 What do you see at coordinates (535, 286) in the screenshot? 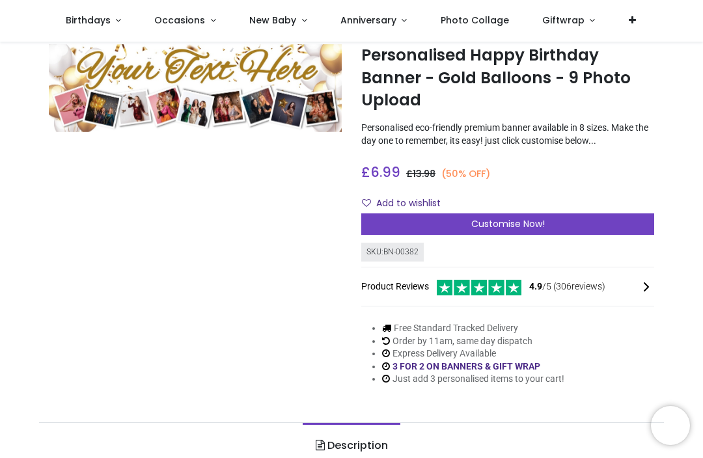
I see `span: 4.9` at bounding box center [535, 286].